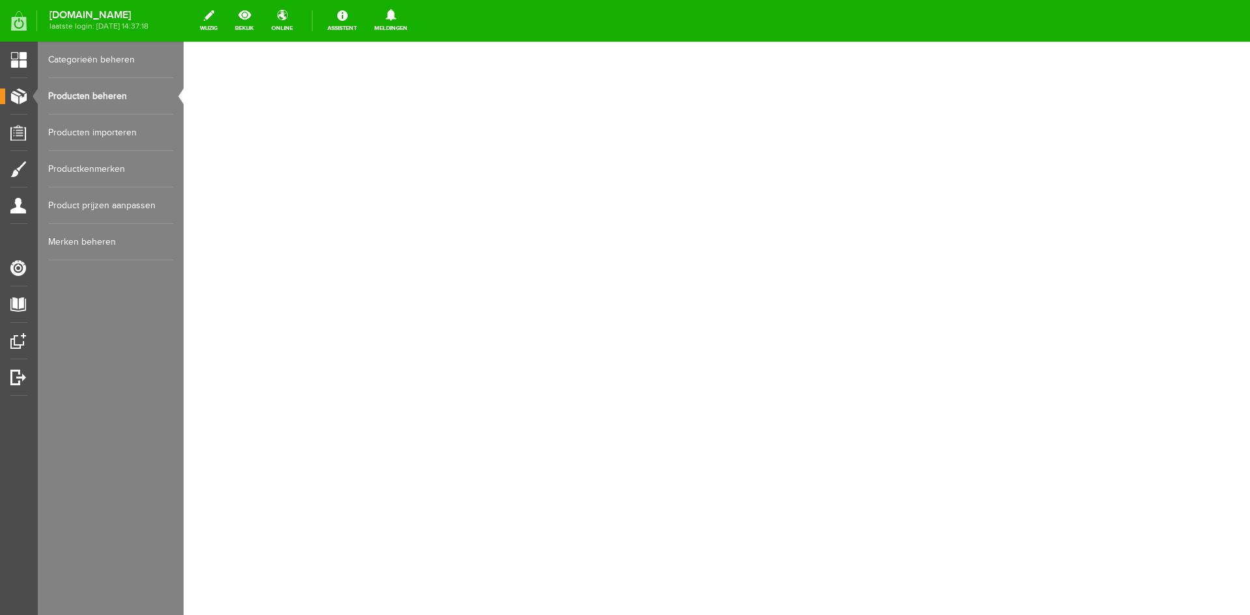 The width and height of the screenshot is (1250, 615). What do you see at coordinates (391, 21) in the screenshot?
I see `a: Meldingen` at bounding box center [391, 21].